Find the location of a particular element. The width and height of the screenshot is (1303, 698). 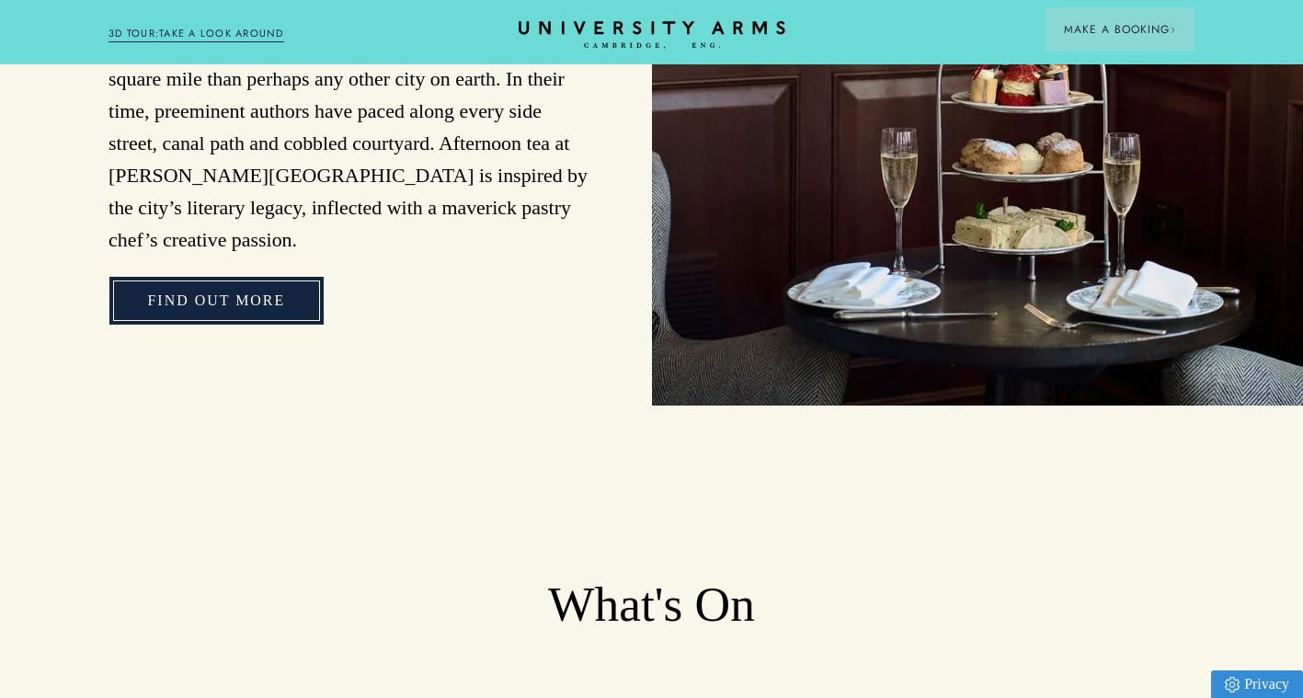

span: Make a Booking is located at coordinates (1120, 29).